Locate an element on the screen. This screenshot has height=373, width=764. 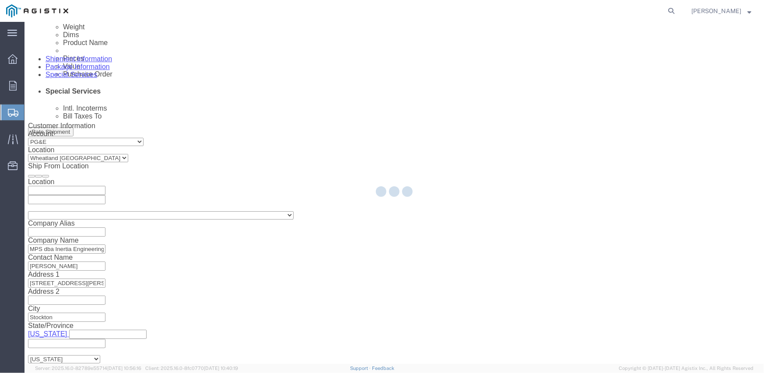
a: Support is located at coordinates (361, 369).